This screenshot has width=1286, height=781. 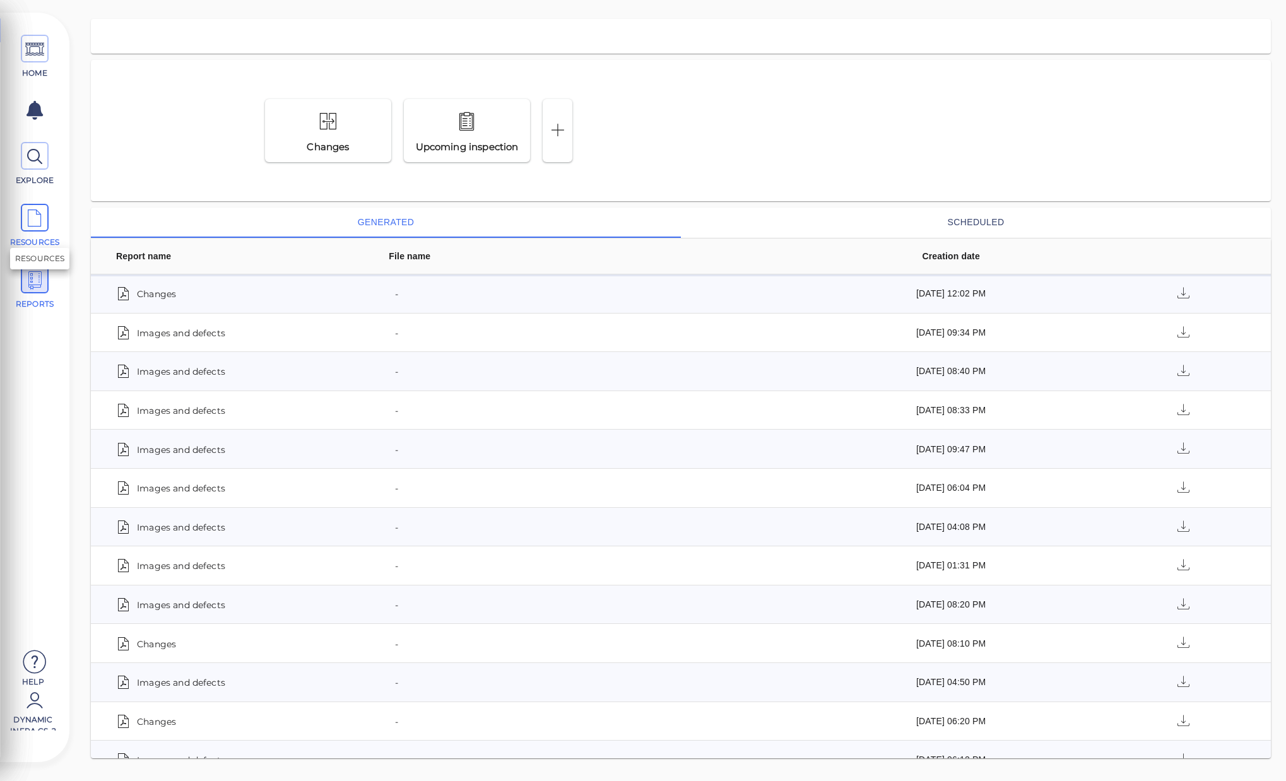 I want to click on span: Dynamic Infra CS-2, so click(x=33, y=722).